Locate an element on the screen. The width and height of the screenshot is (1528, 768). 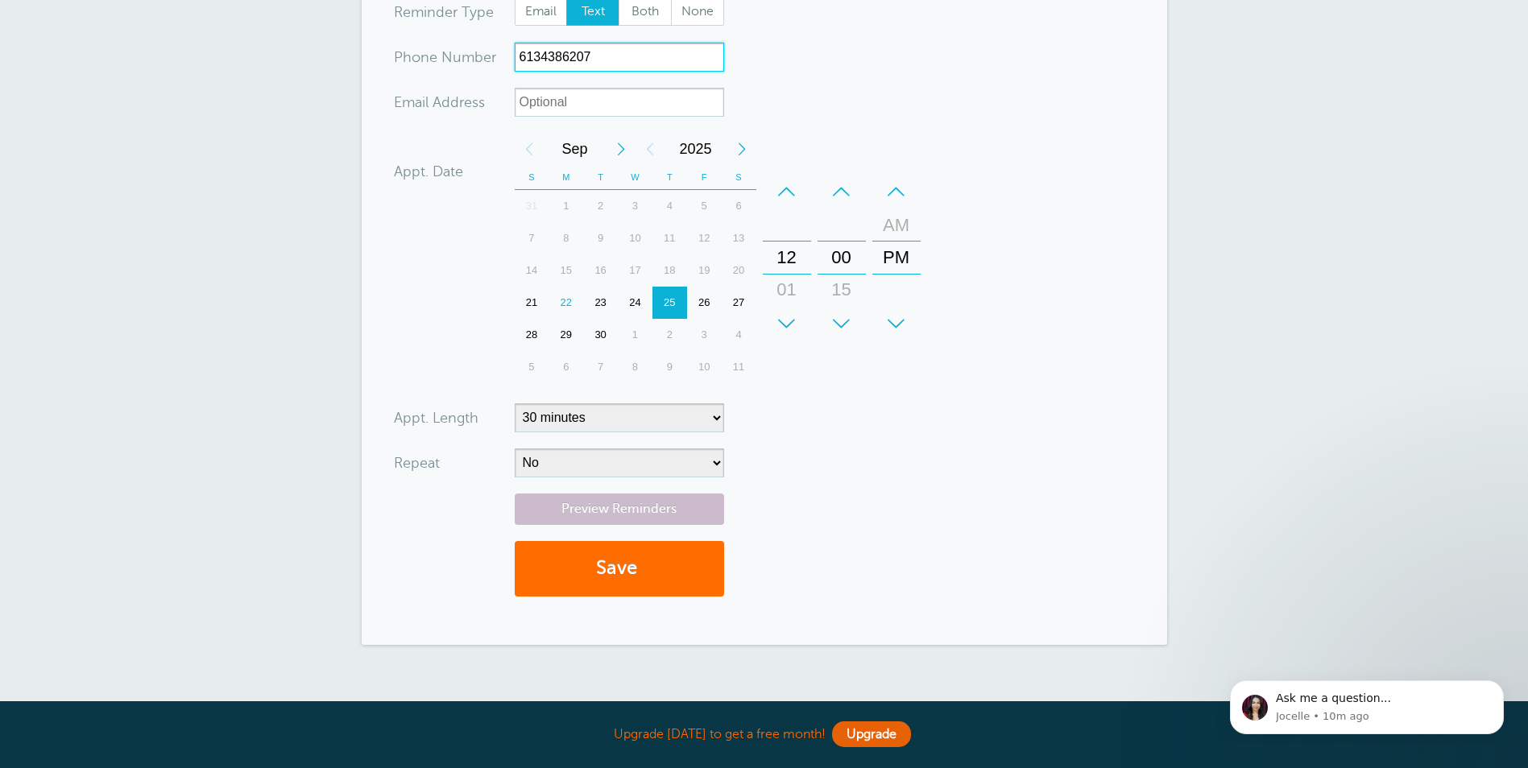
div: Hours is located at coordinates (787, 258).